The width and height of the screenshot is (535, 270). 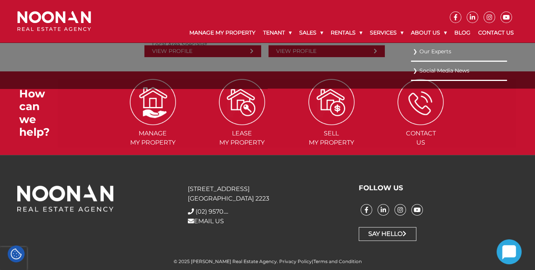 I want to click on a: Services, so click(x=386, y=33).